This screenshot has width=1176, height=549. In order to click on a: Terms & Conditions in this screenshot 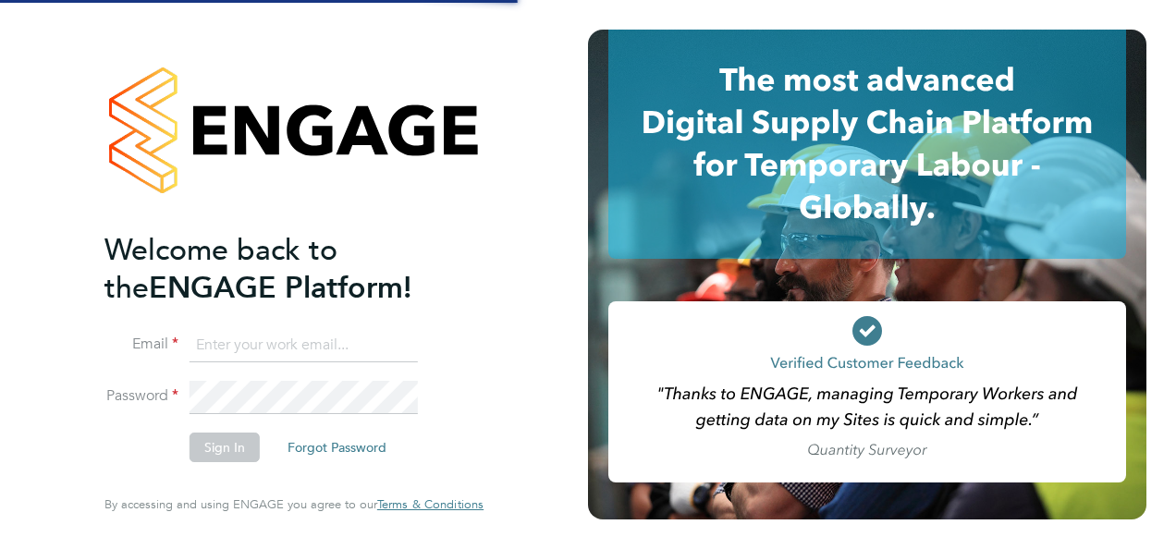, I will do `click(430, 505)`.